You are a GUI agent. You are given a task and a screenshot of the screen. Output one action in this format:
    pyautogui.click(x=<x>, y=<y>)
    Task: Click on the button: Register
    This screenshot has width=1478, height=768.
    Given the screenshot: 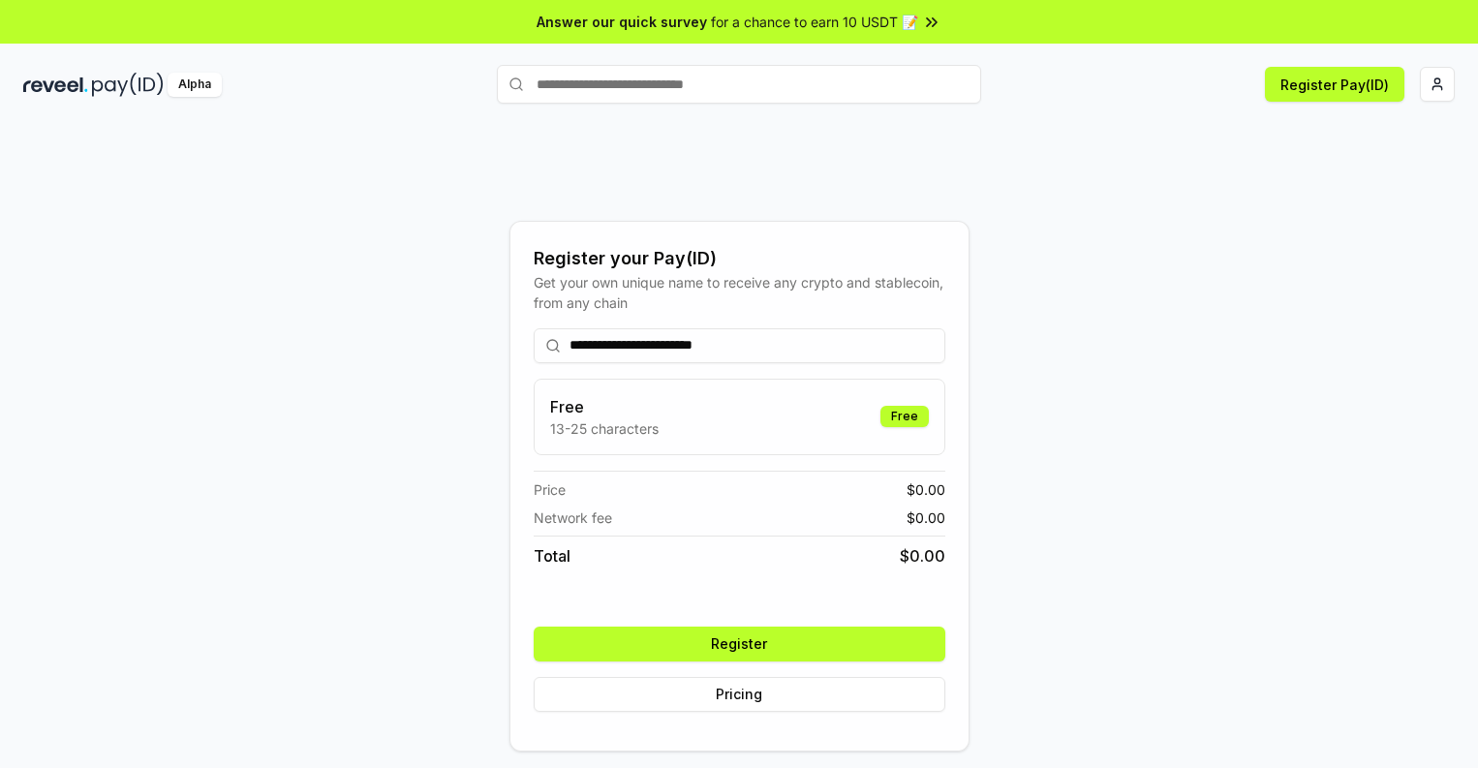 What is the action you would take?
    pyautogui.click(x=739, y=644)
    